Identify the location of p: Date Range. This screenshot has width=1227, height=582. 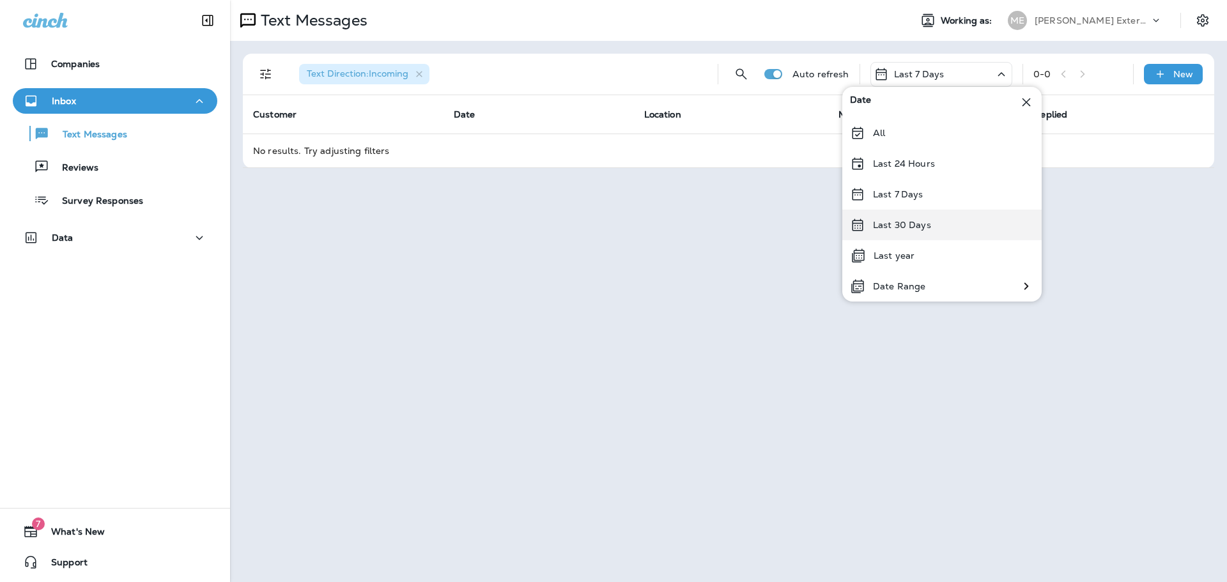
(899, 286).